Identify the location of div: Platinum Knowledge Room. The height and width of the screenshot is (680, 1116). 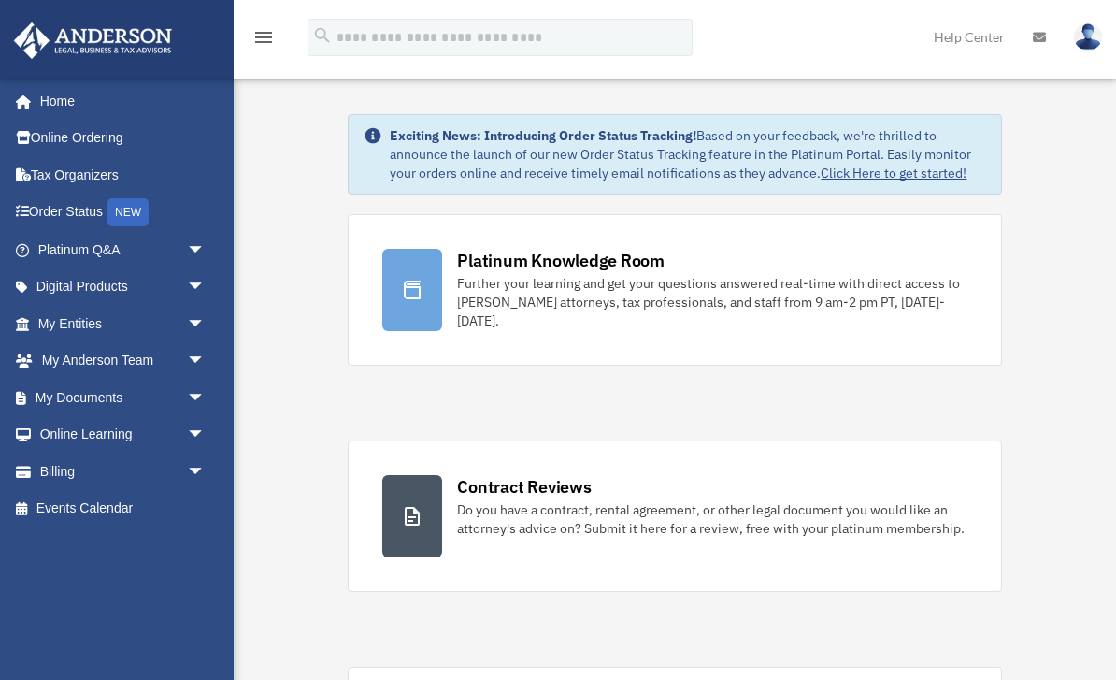
(561, 260).